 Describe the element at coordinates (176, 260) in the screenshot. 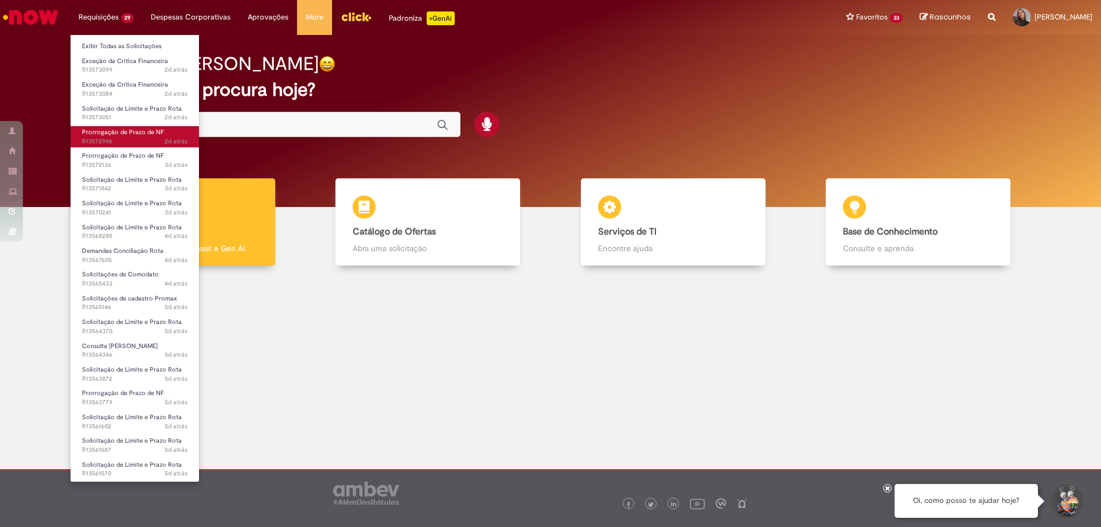

I see `time: 25/09/2025 16:00:48` at that location.